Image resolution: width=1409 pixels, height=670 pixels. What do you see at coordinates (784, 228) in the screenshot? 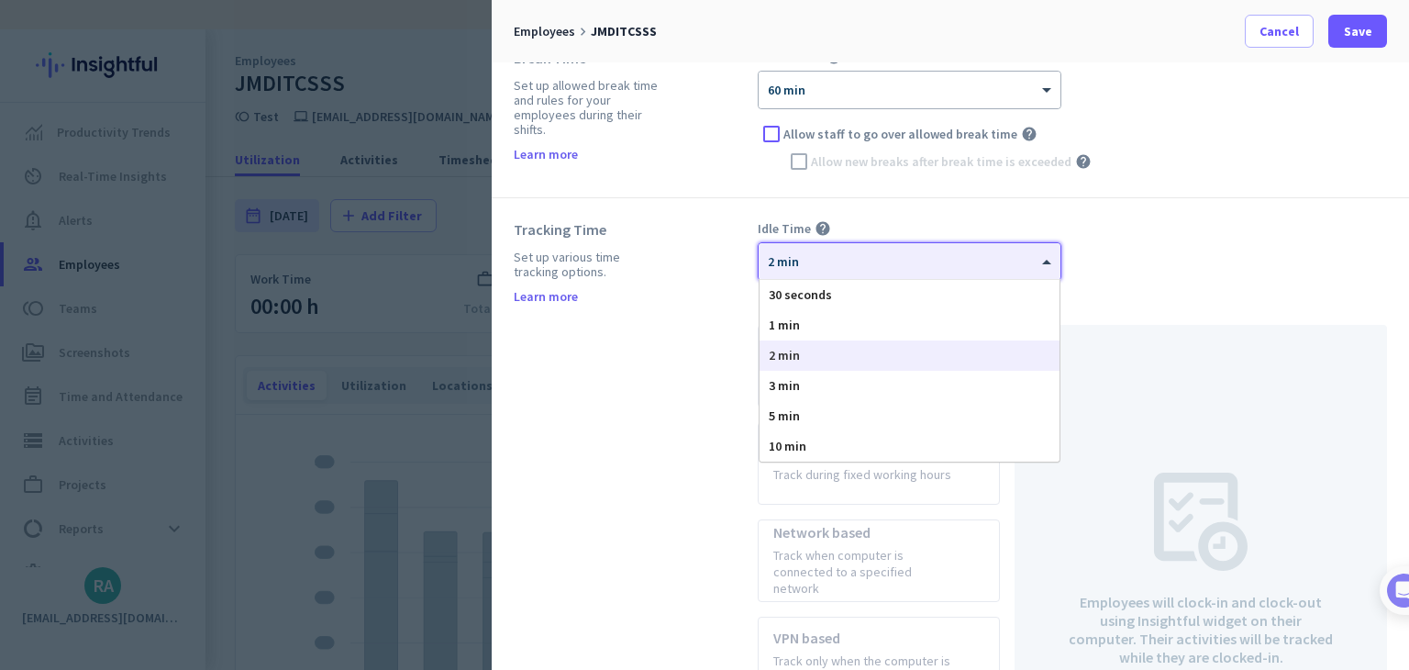
I see `span: Idle Time` at bounding box center [784, 228].